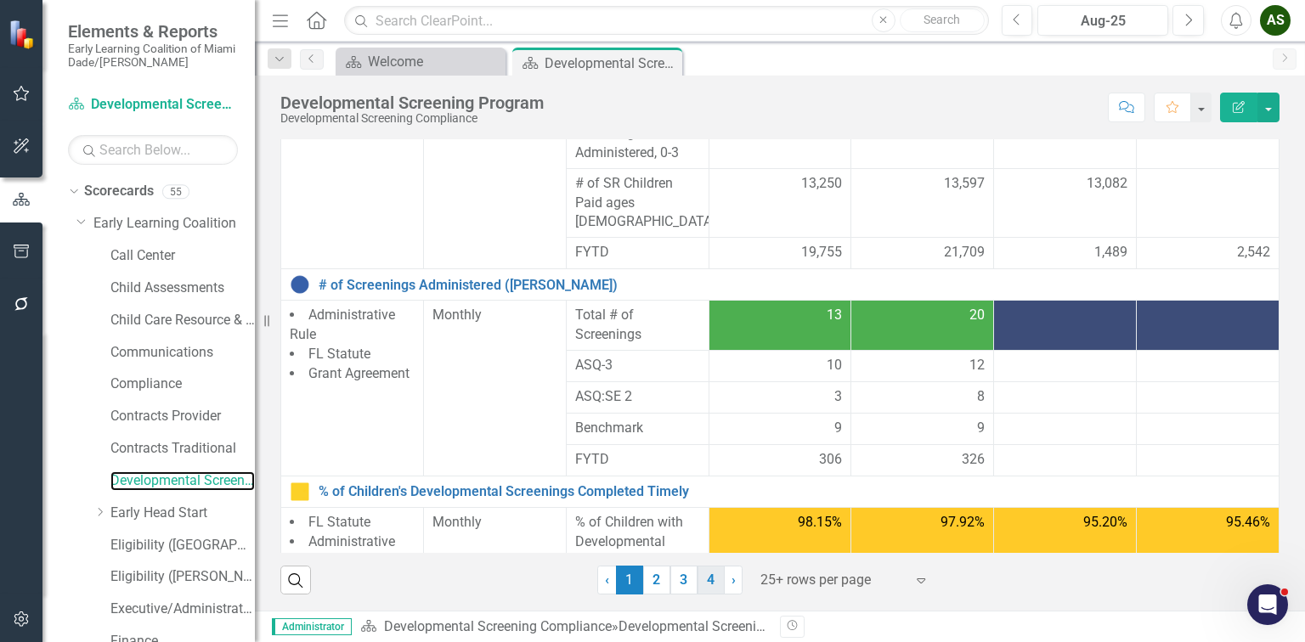 This screenshot has width=1305, height=642. What do you see at coordinates (1103, 21) in the screenshot?
I see `div: Aug-25` at bounding box center [1103, 21].